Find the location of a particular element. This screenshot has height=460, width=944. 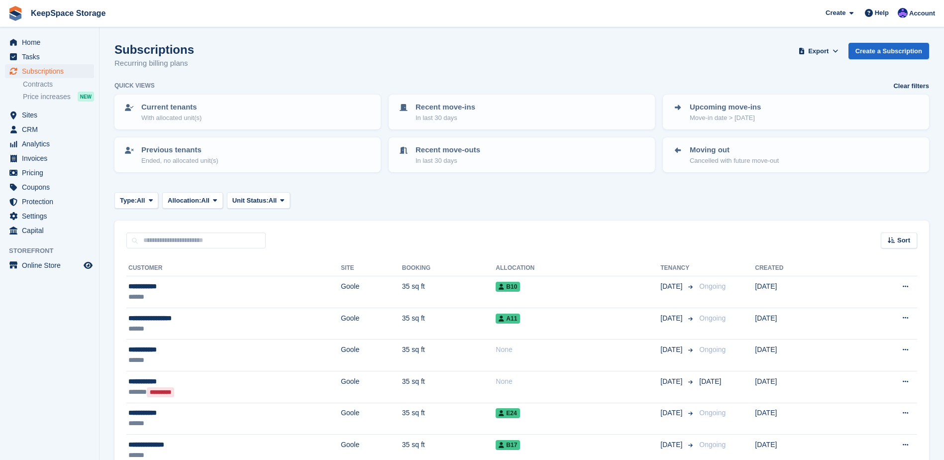

p: Upcoming move-ins is located at coordinates (725, 107).